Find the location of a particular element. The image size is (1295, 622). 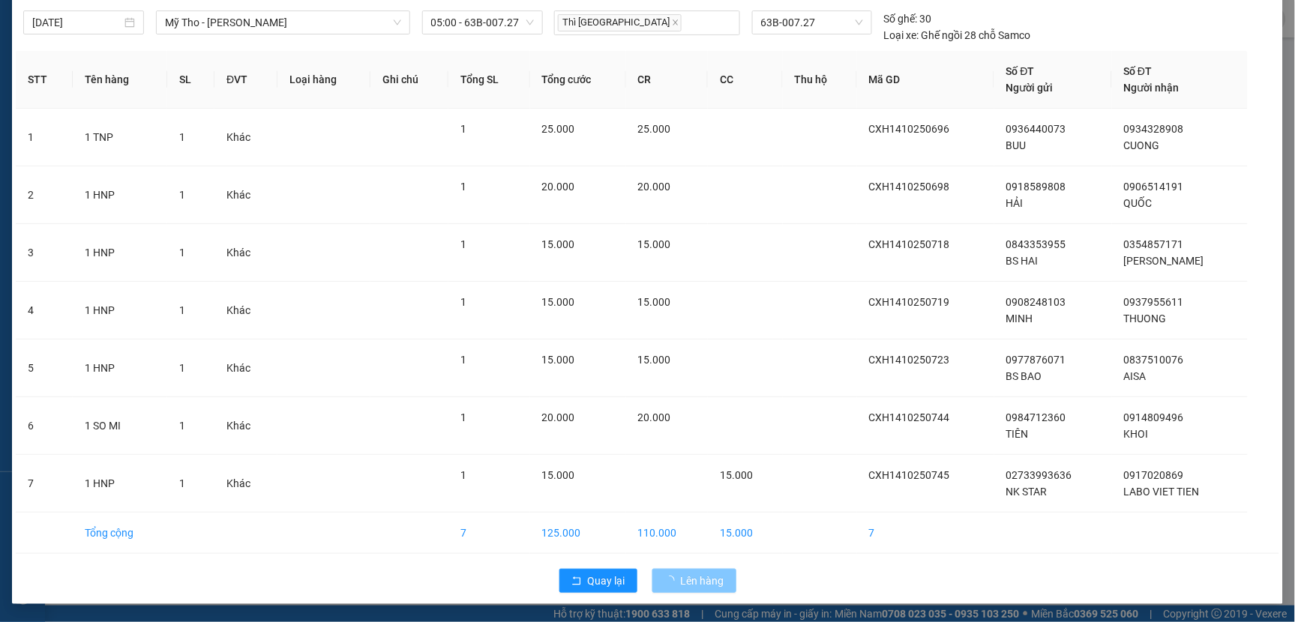

span: Quay lại is located at coordinates (607, 581).